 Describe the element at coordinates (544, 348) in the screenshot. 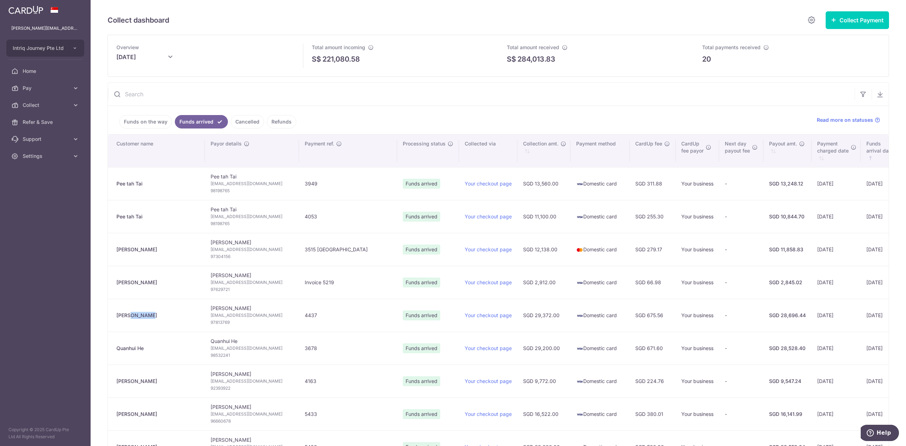

I see `td: SGD 29,200.00` at that location.